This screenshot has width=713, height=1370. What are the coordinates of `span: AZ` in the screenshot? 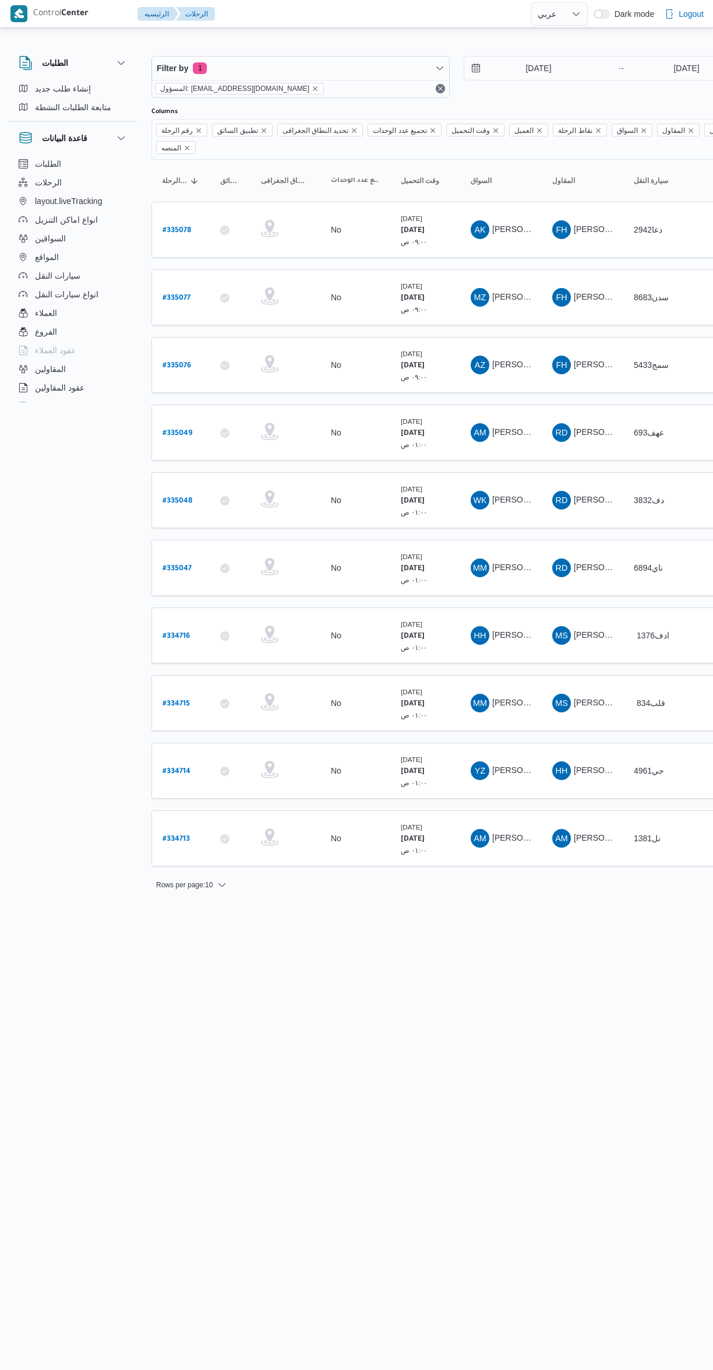 It's located at (480, 365).